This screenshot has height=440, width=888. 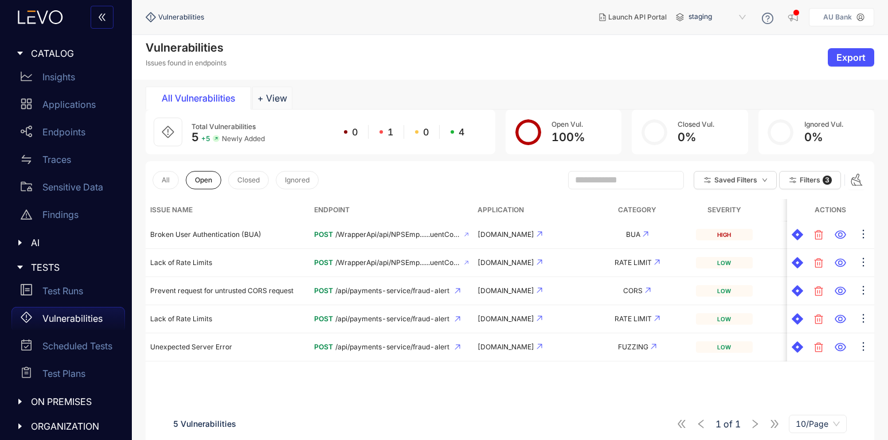 What do you see at coordinates (62, 291) in the screenshot?
I see `p: Test Runs` at bounding box center [62, 291].